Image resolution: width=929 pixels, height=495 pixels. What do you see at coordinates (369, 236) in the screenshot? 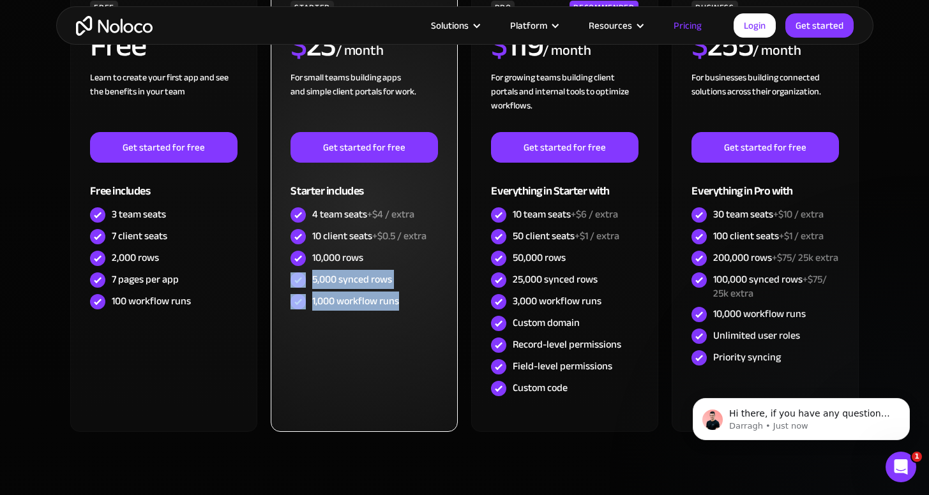
I see `div: 10 client seats` at bounding box center [369, 236].